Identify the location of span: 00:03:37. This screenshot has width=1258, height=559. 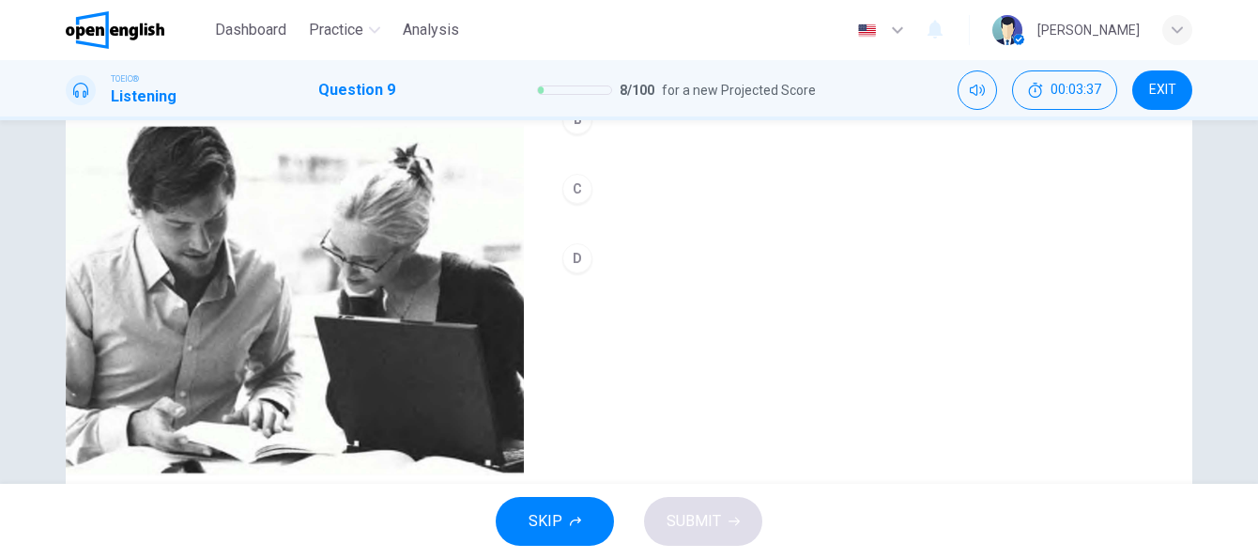
(1076, 90).